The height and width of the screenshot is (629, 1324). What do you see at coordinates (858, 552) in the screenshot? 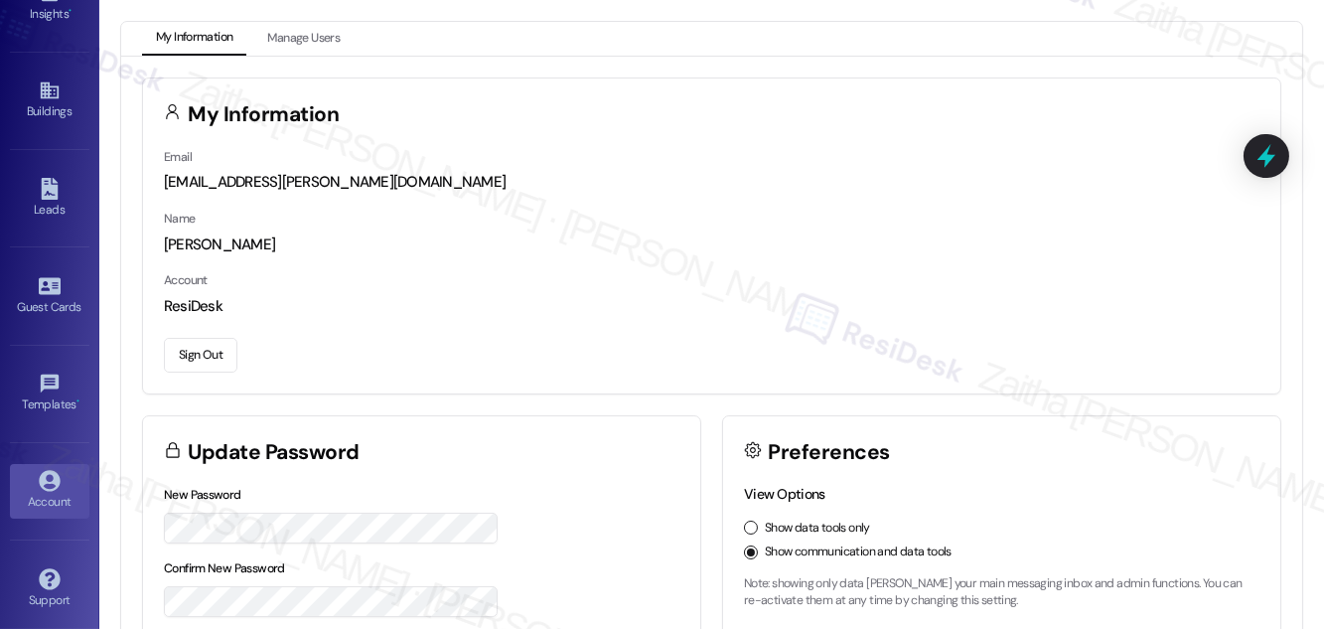
I see `label: Show communication and data tools` at bounding box center [858, 552].